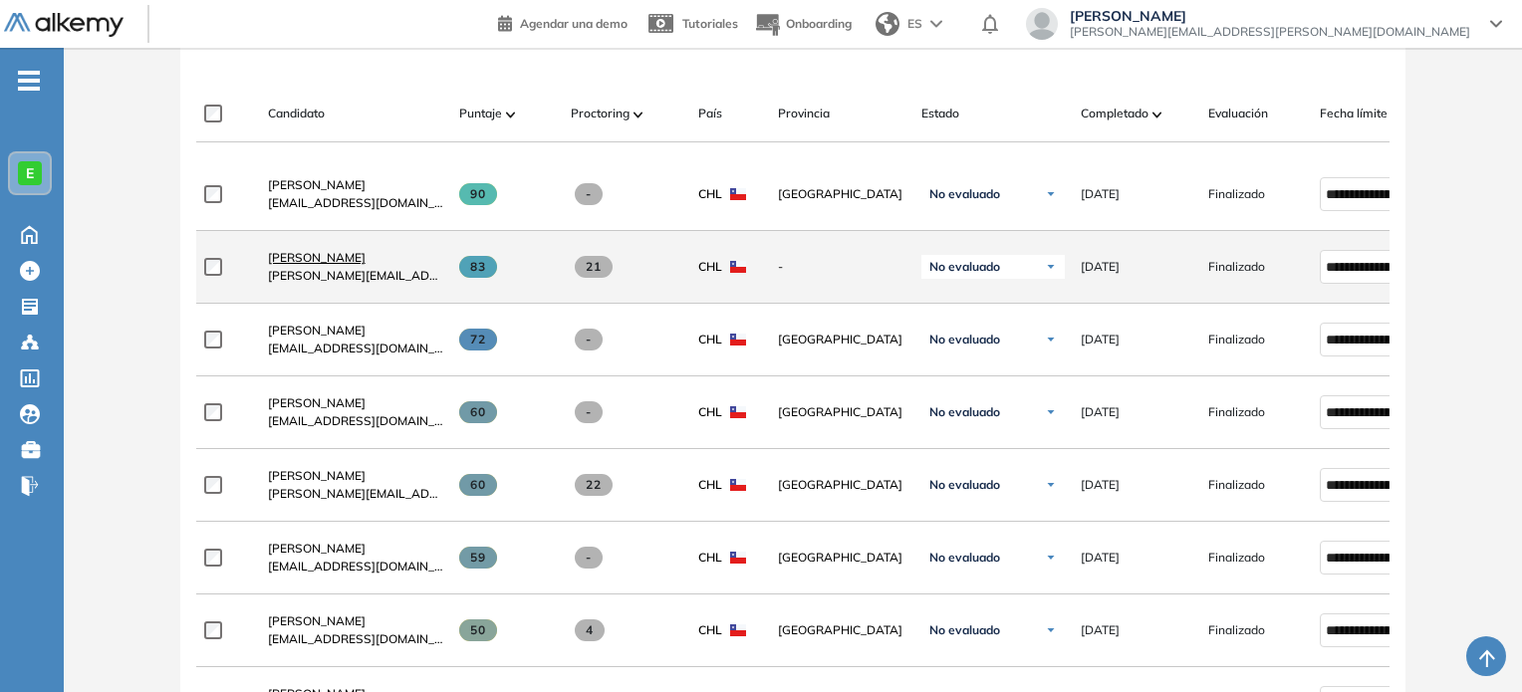  Describe the element at coordinates (574, 23) in the screenshot. I see `span: Agendar una demo` at that location.